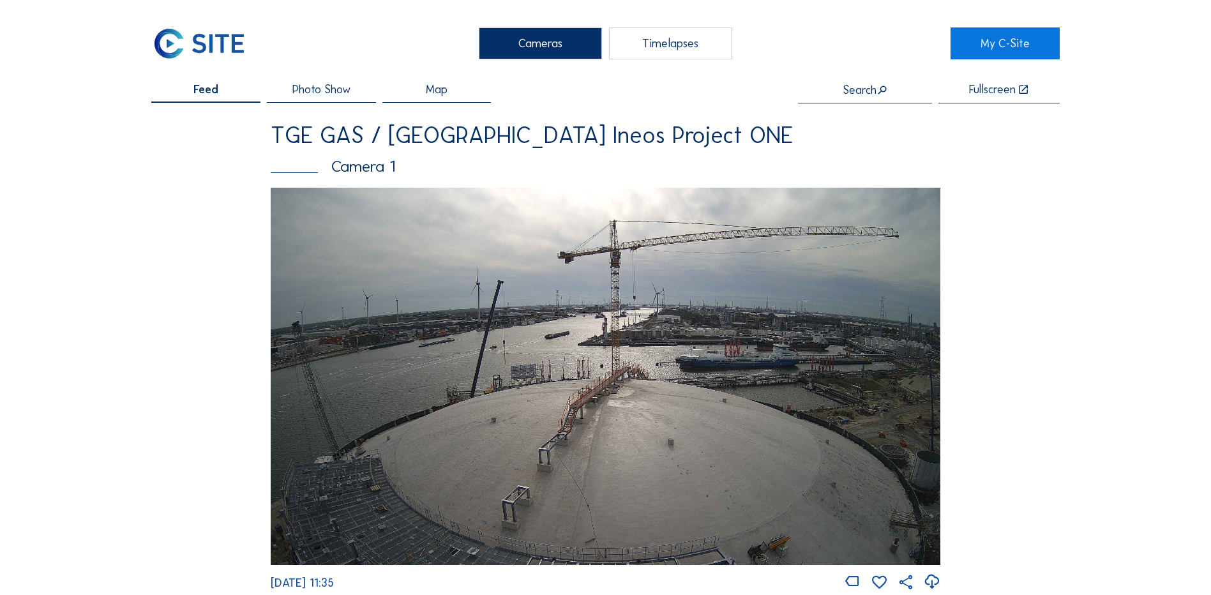 This screenshot has width=1211, height=595. I want to click on span: Feed, so click(206, 89).